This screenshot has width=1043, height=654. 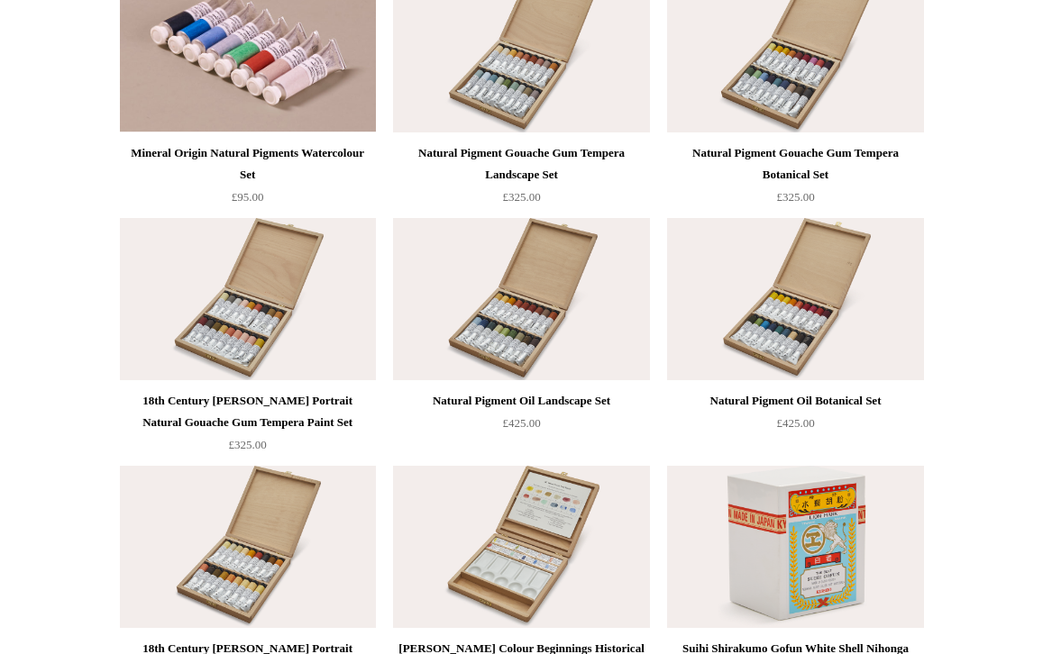 I want to click on img: Natural Pigment Oil Botanical Set, so click(x=795, y=299).